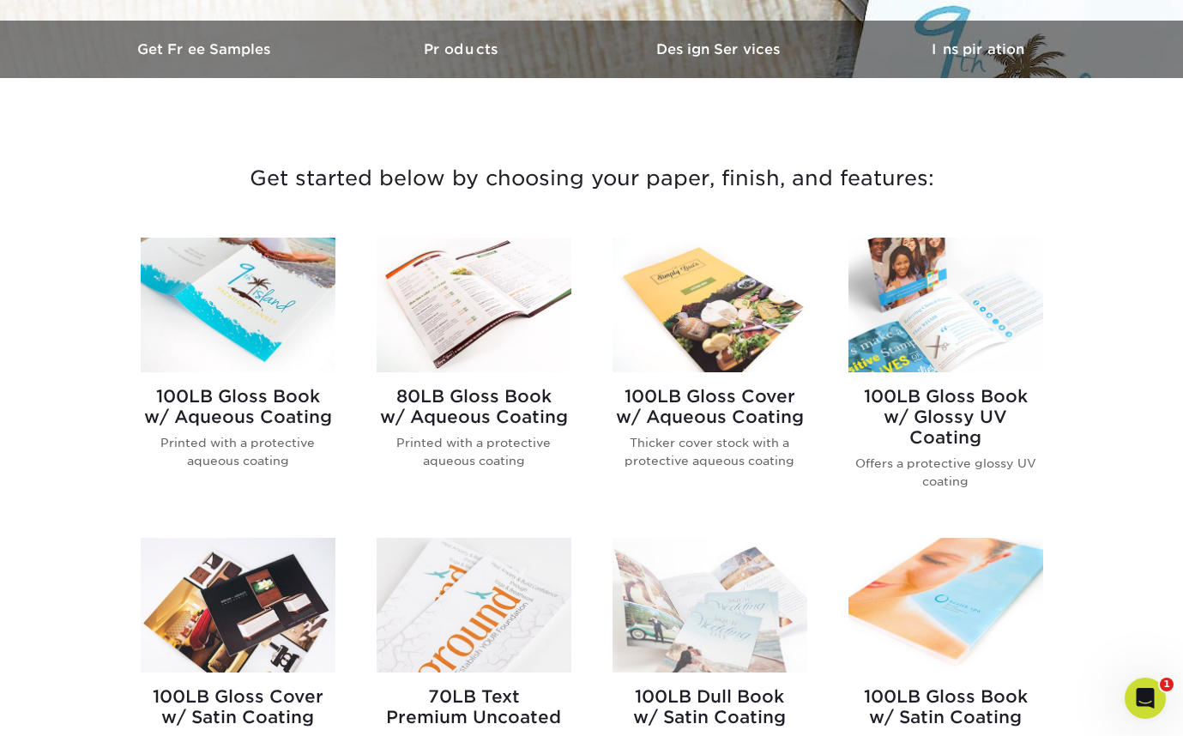 This screenshot has width=1183, height=736. What do you see at coordinates (238, 406) in the screenshot?
I see `h2: 100LB Gloss Book w/ Aqueous Coating` at bounding box center [238, 406].